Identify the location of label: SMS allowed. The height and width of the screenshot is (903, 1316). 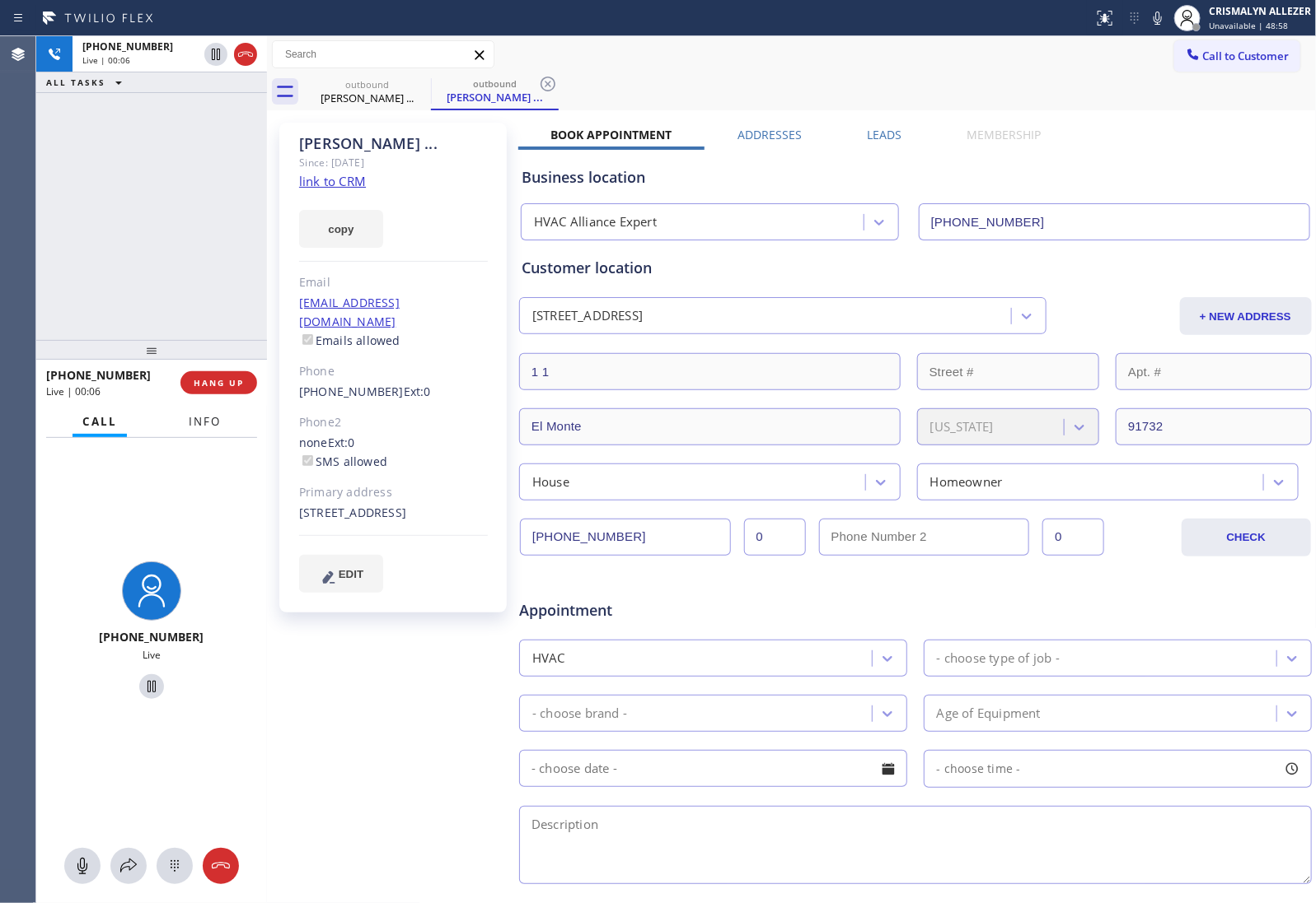
(343, 461).